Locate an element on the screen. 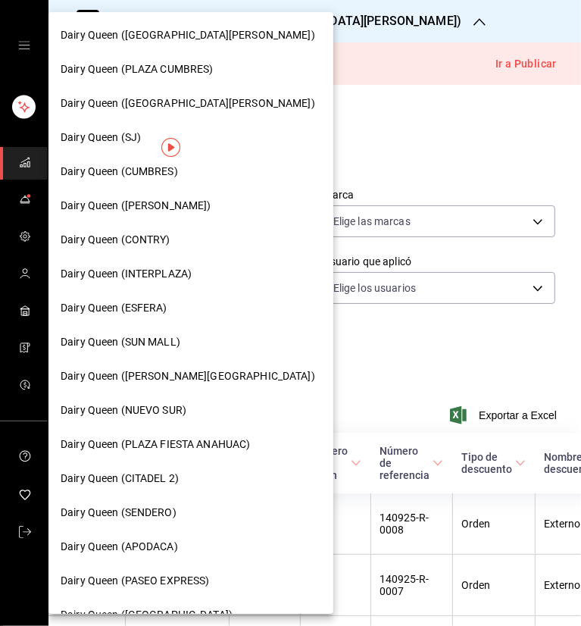 Image resolution: width=581 pixels, height=626 pixels. span: Dairy Queen (CITADEL 2) is located at coordinates (120, 478).